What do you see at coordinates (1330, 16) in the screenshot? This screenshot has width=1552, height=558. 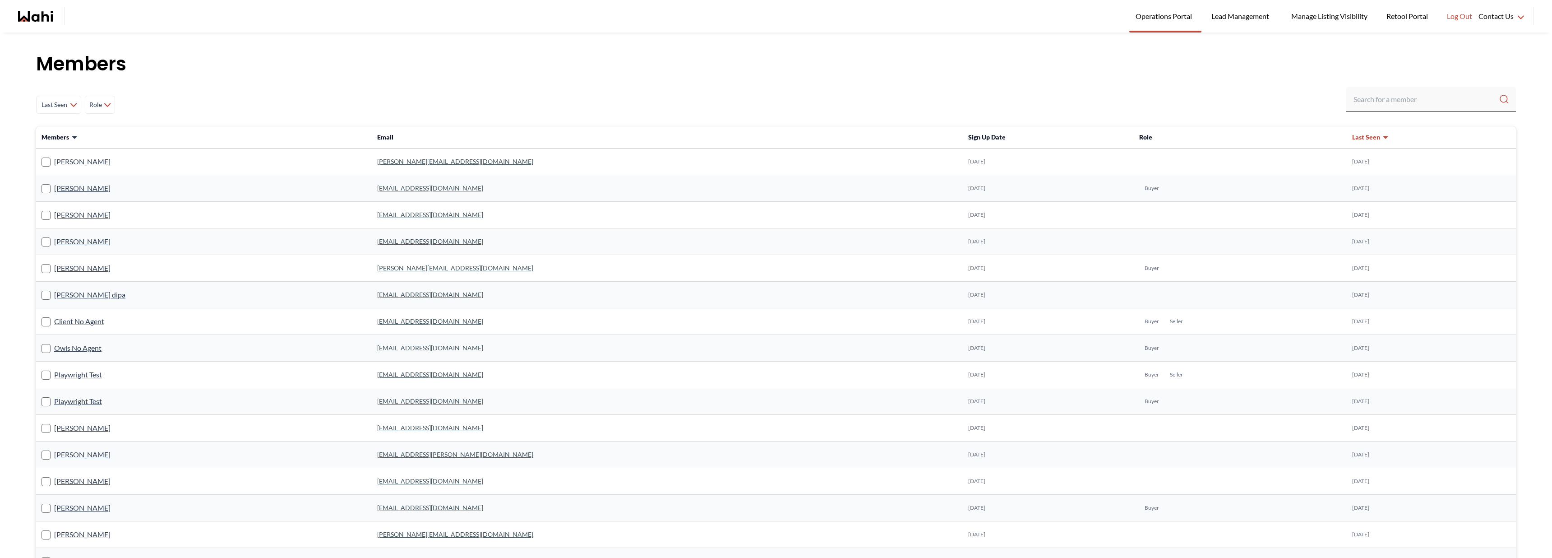 I see `span: Manage Listing Visibility` at bounding box center [1330, 16].